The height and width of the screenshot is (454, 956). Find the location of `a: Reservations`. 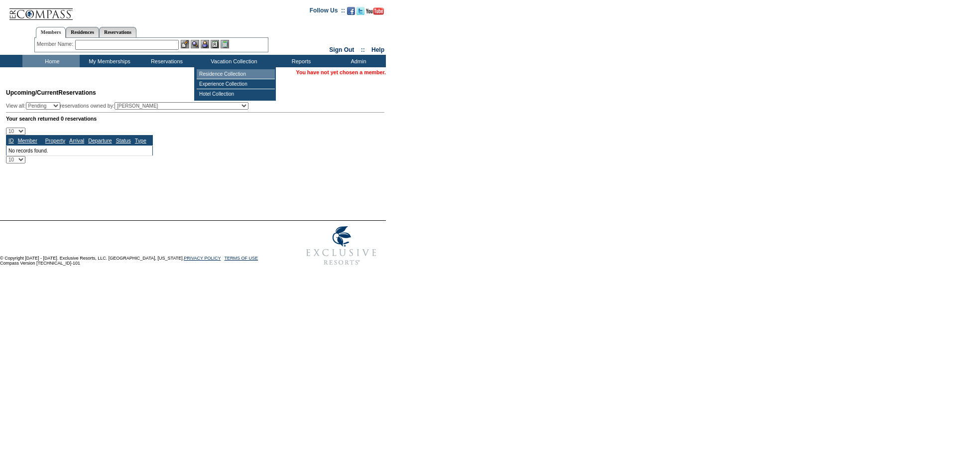

a: Reservations is located at coordinates (118, 32).